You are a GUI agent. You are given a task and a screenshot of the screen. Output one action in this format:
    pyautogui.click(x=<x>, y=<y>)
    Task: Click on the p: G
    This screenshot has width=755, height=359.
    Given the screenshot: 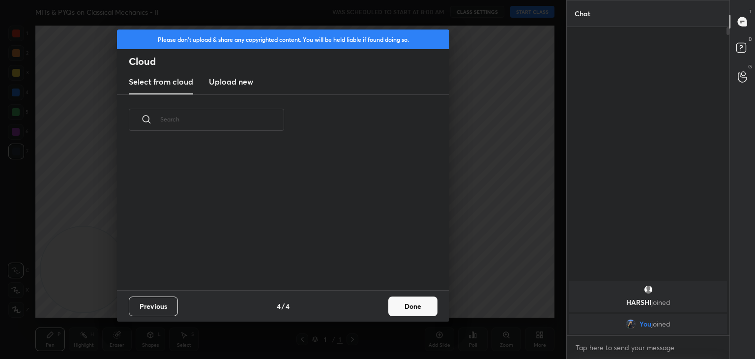 What is the action you would take?
    pyautogui.click(x=750, y=66)
    